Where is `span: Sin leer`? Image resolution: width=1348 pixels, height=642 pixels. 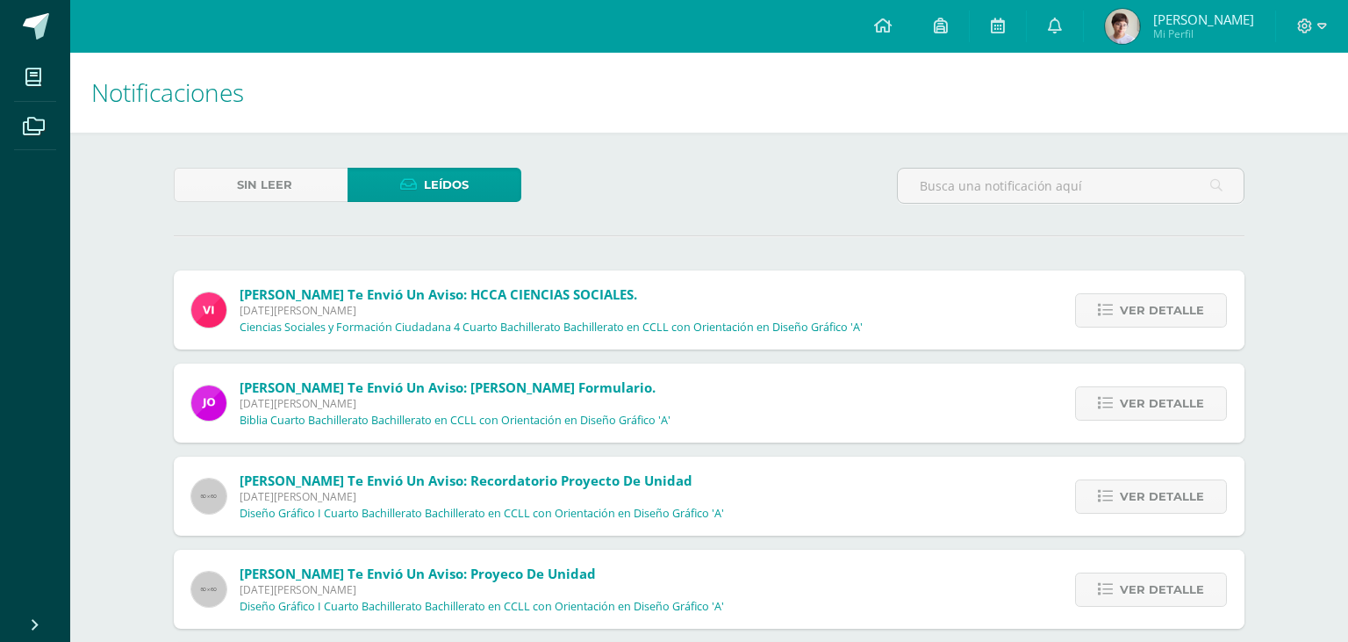
span: Sin leer is located at coordinates (264, 184).